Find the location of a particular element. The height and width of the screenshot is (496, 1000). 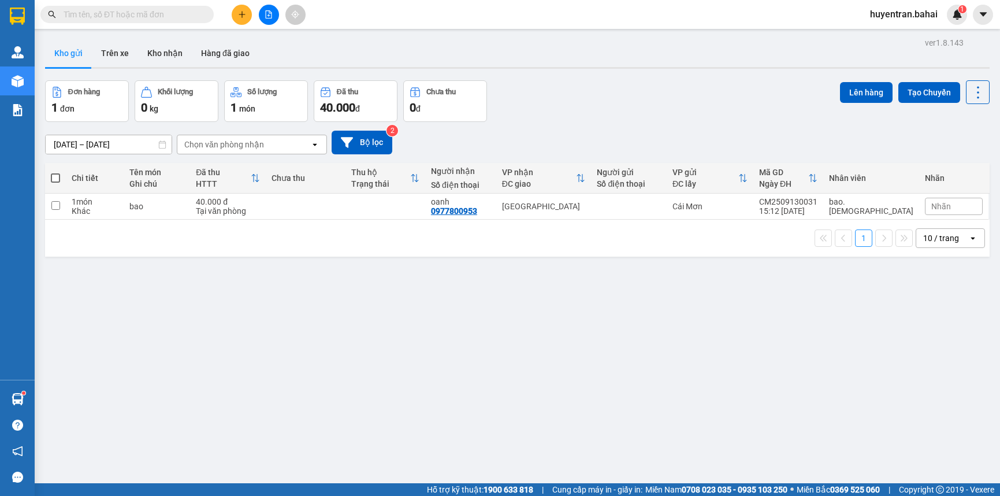

div: Mã GD is located at coordinates (783, 172).